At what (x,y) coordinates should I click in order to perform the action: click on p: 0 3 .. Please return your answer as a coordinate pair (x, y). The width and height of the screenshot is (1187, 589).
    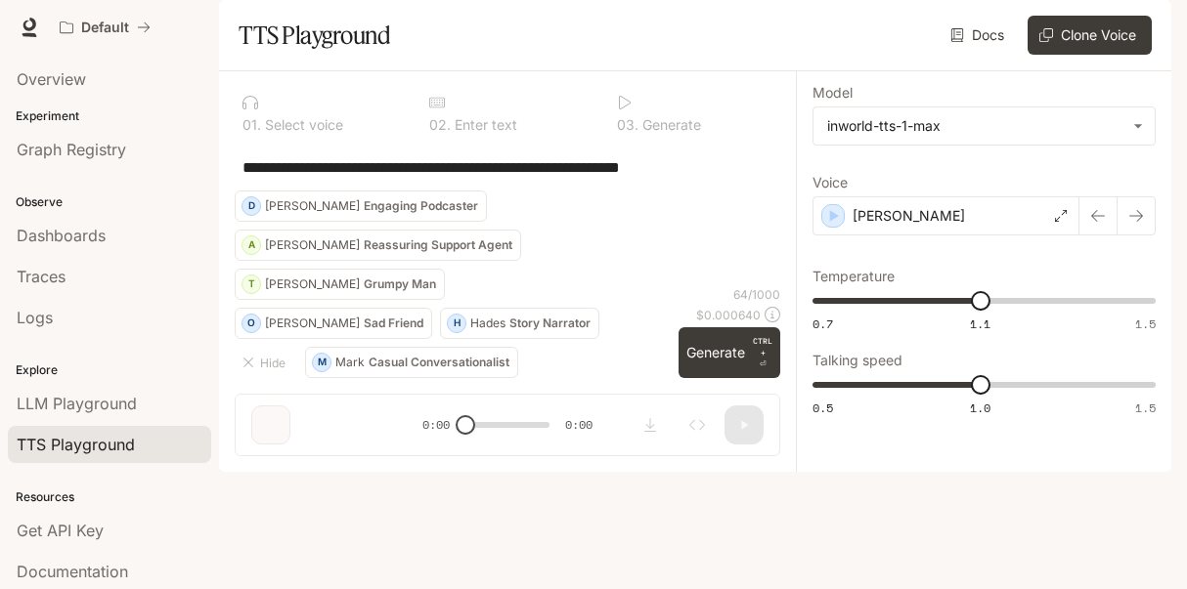
    Looking at the image, I should click on (627, 125).